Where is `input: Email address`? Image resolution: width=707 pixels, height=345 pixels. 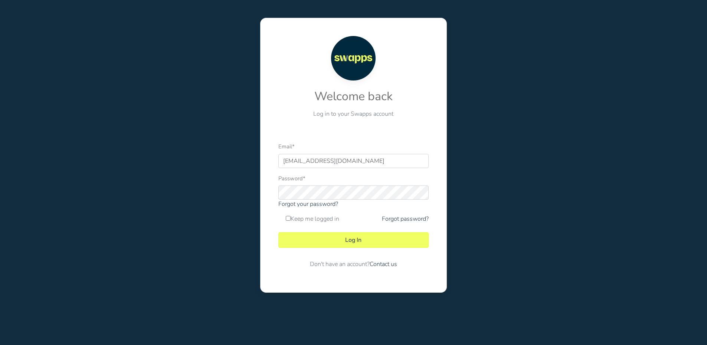 input: Email address is located at coordinates (353, 161).